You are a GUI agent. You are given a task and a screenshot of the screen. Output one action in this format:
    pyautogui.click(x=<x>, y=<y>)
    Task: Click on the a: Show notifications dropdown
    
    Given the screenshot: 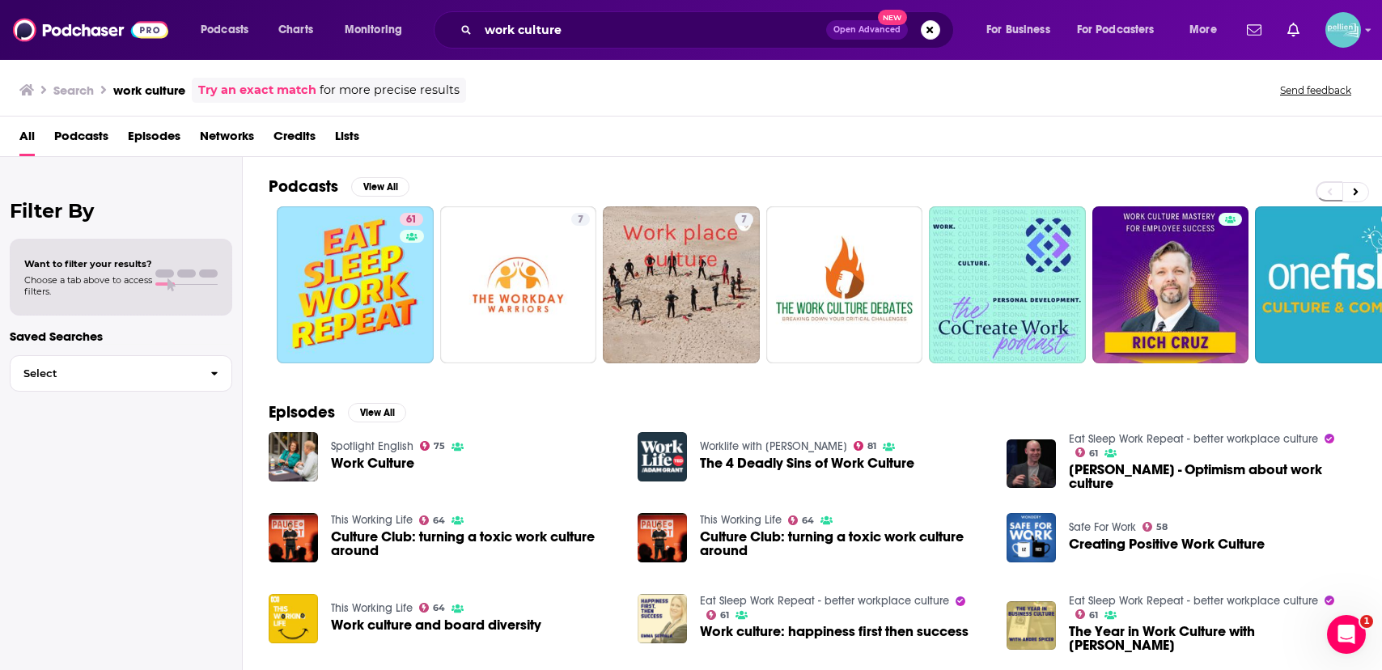 What is the action you would take?
    pyautogui.click(x=1293, y=30)
    